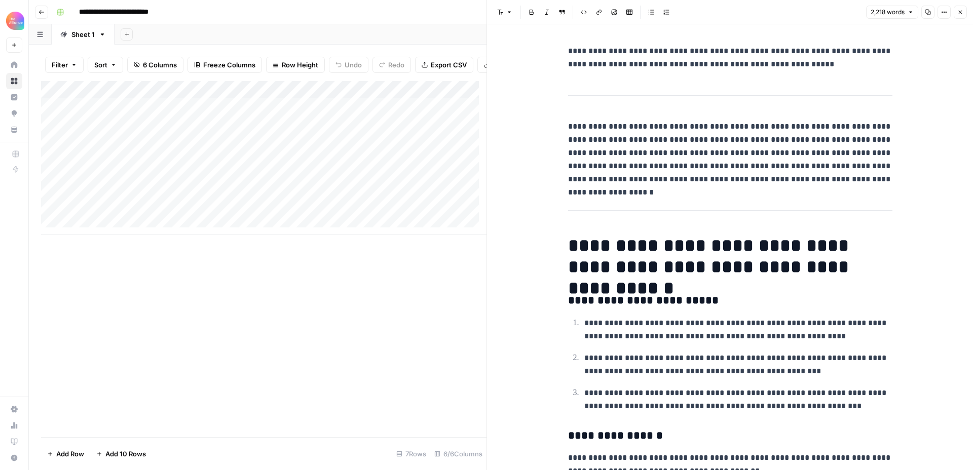 The width and height of the screenshot is (973, 470). Describe the element at coordinates (887, 12) in the screenshot. I see `span: 2,218 words` at that location.